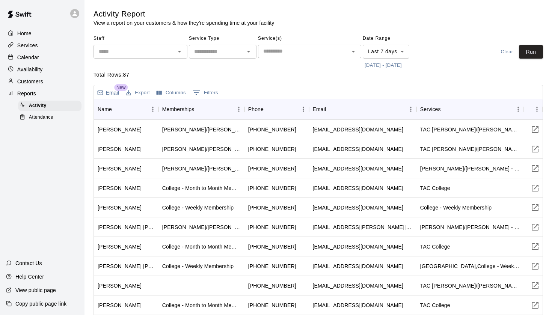 Image resolution: width=552 pixels, height=315 pixels. What do you see at coordinates (358, 208) in the screenshot?
I see `div: turk578@comcast.net` at bounding box center [358, 208].